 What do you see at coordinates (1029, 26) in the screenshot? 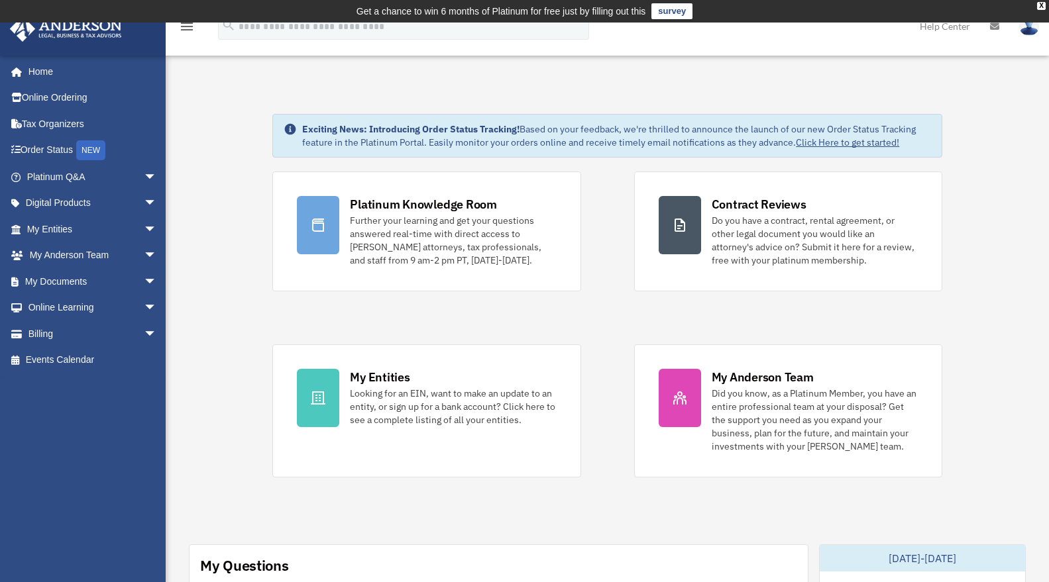
I see `img: User Pic` at bounding box center [1029, 26].